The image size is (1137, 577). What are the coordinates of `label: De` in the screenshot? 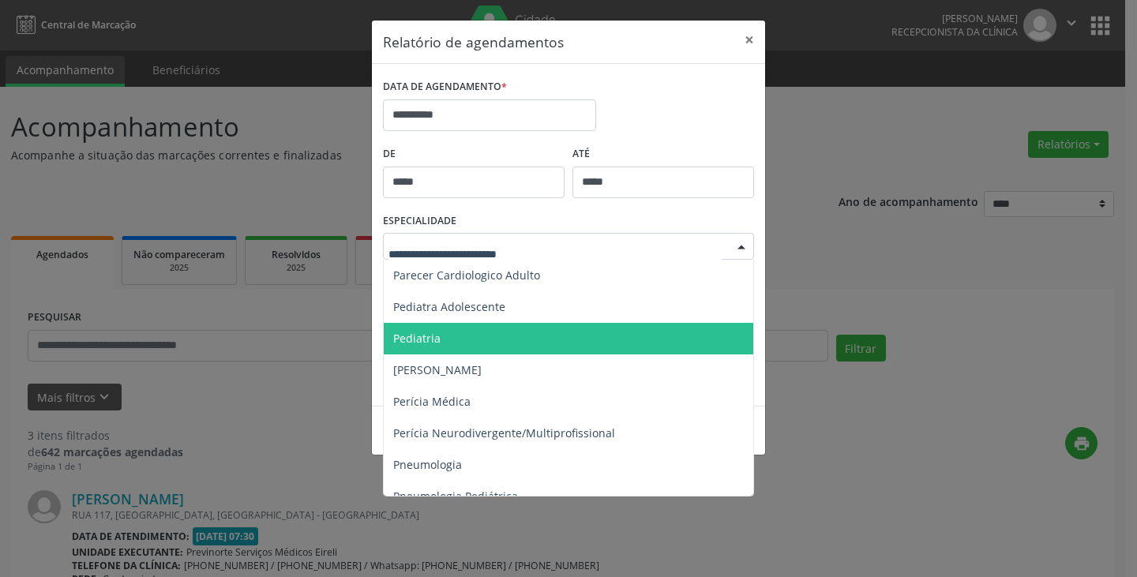 It's located at (474, 154).